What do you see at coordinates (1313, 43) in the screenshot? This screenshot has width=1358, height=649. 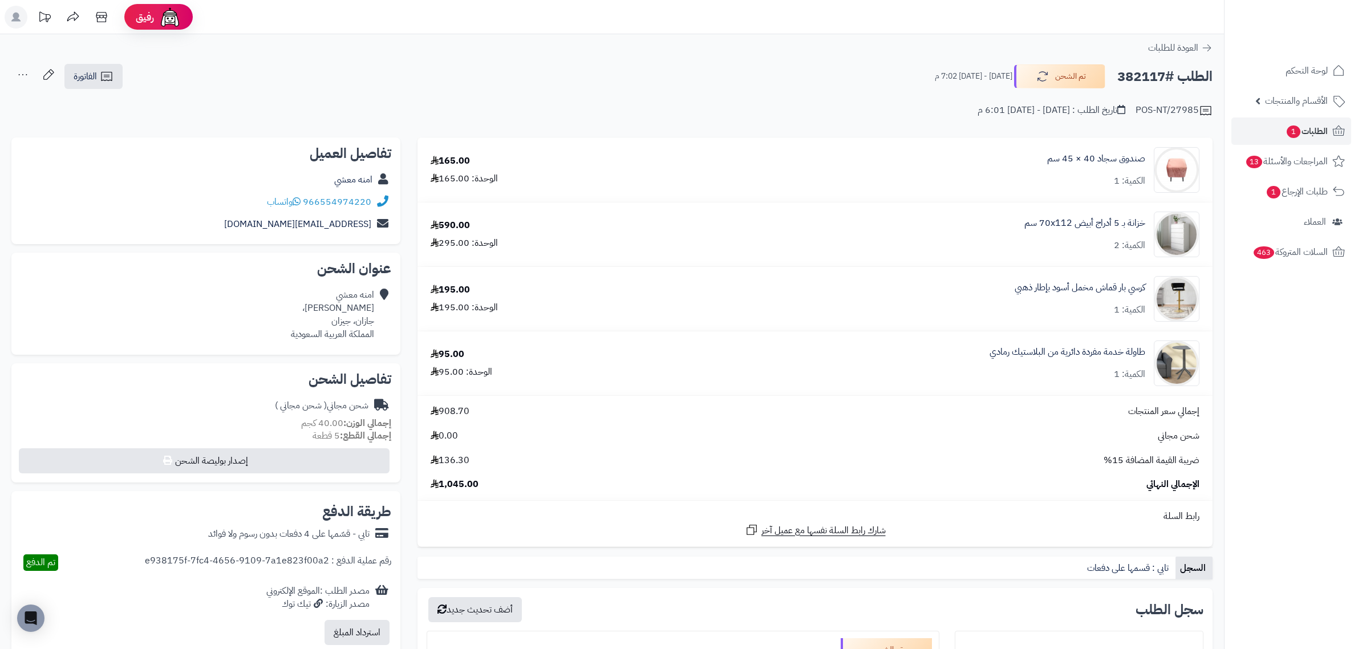 I see `img: logo-2.png` at bounding box center [1313, 43].